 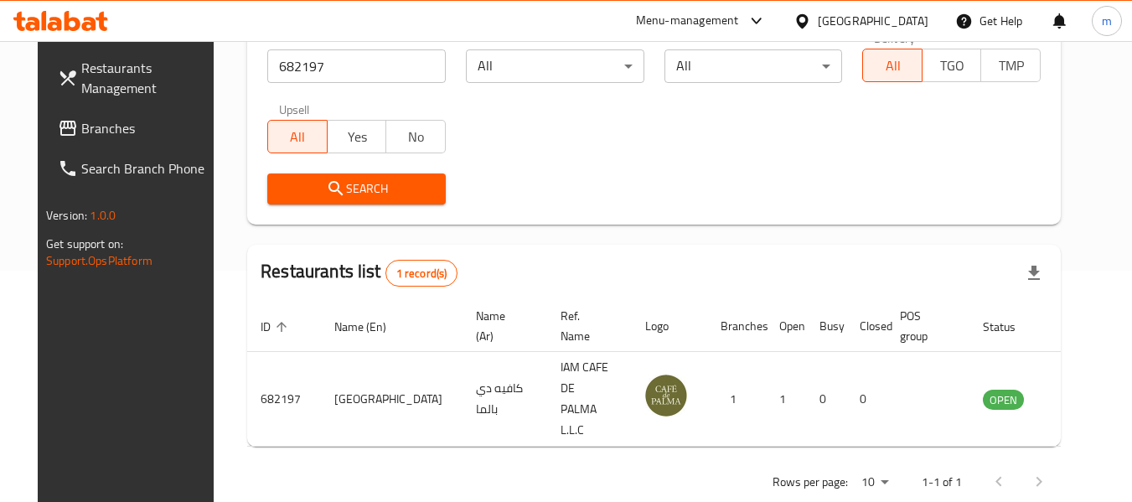 What do you see at coordinates (356, 66) in the screenshot?
I see `input: Search for restaurant name or ID..` at bounding box center [356, 66].